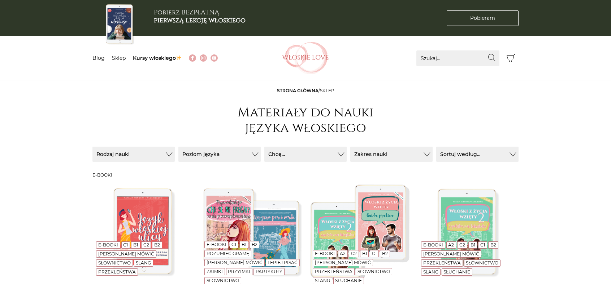 The width and height of the screenshot is (611, 285). What do you see at coordinates (482, 18) in the screenshot?
I see `span: Pobieram` at bounding box center [482, 18].